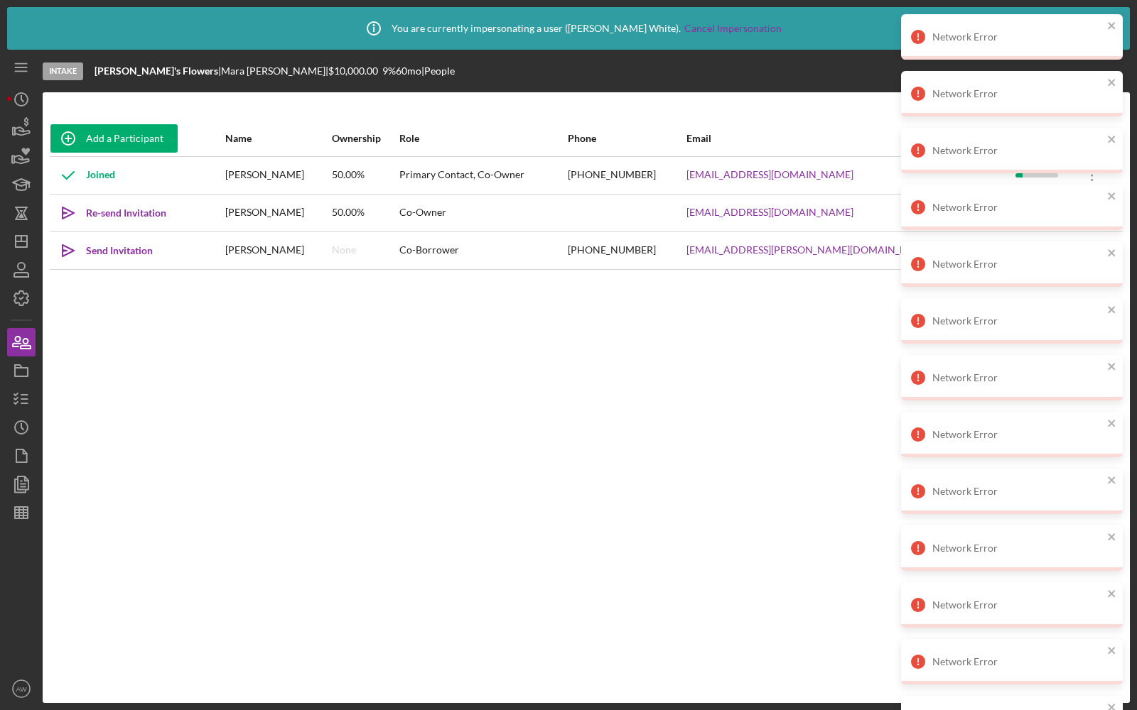 The height and width of the screenshot is (710, 1137). What do you see at coordinates (21, 689) in the screenshot?
I see `button: AW` at bounding box center [21, 689].